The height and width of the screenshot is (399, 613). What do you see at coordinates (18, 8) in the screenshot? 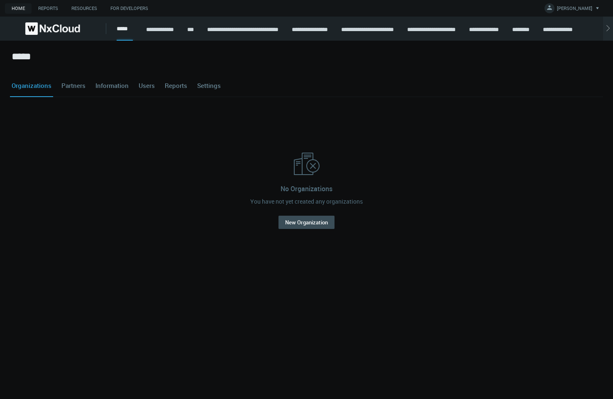
I see `a: Home` at bounding box center [18, 8].